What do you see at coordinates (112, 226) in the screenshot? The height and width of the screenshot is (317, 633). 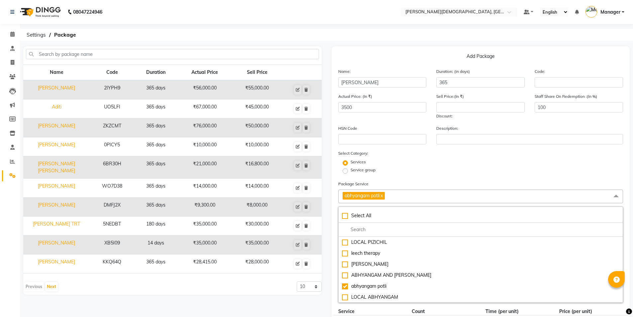 I see `td: 5NEDBT` at bounding box center [112, 226].